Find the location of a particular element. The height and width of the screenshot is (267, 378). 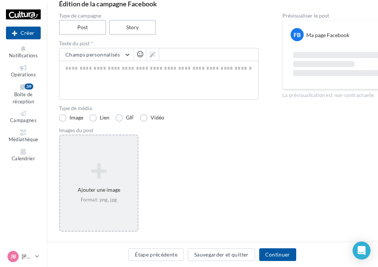

span: Calendrier is located at coordinates (23, 158).